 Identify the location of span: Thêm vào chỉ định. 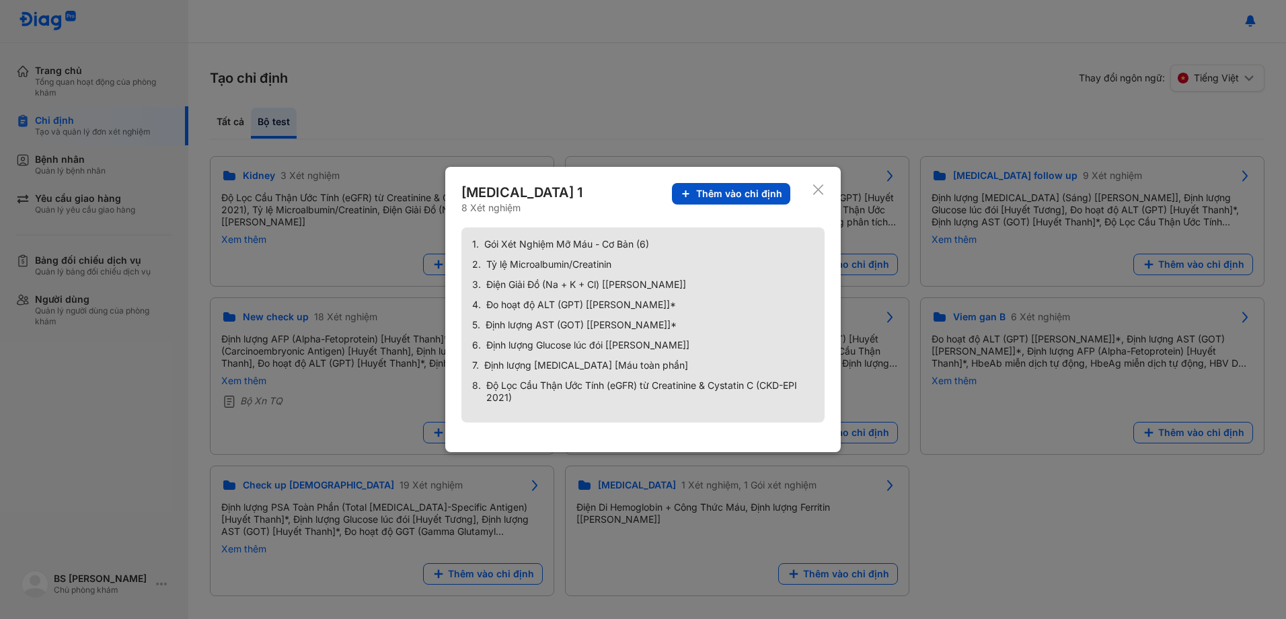
(739, 194).